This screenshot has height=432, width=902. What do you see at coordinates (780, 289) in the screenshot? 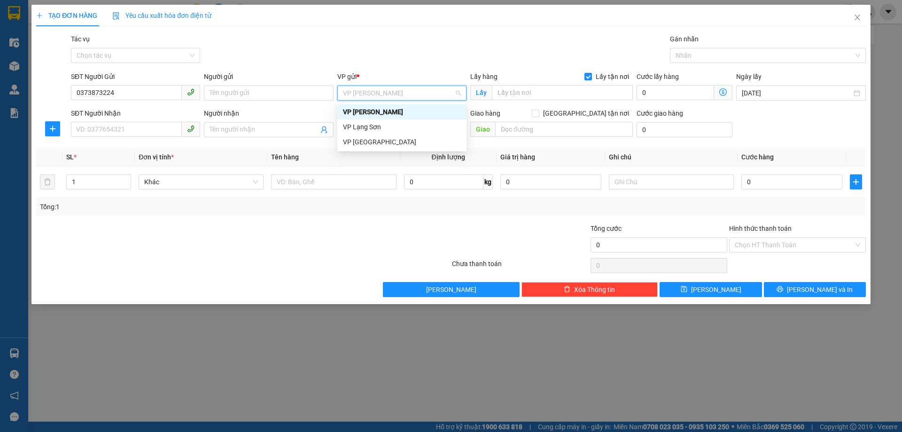
I see `span: printer` at bounding box center [780, 289].